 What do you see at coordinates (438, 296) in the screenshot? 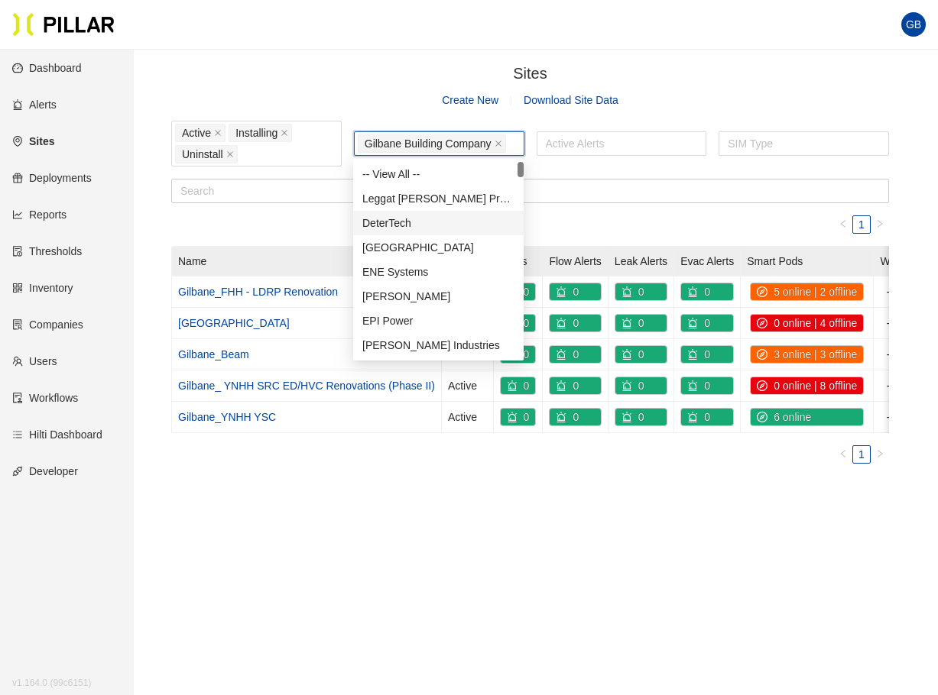
I see `div: JC Higgins` at bounding box center [438, 296].